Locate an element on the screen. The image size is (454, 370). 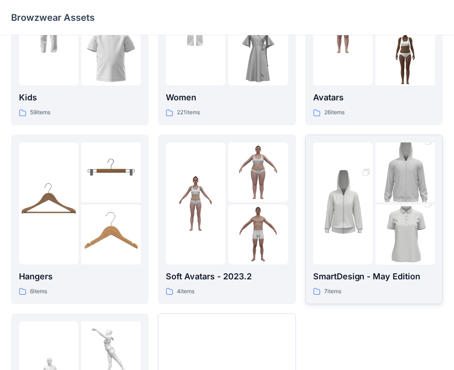
p: 26 items is located at coordinates (335, 112).